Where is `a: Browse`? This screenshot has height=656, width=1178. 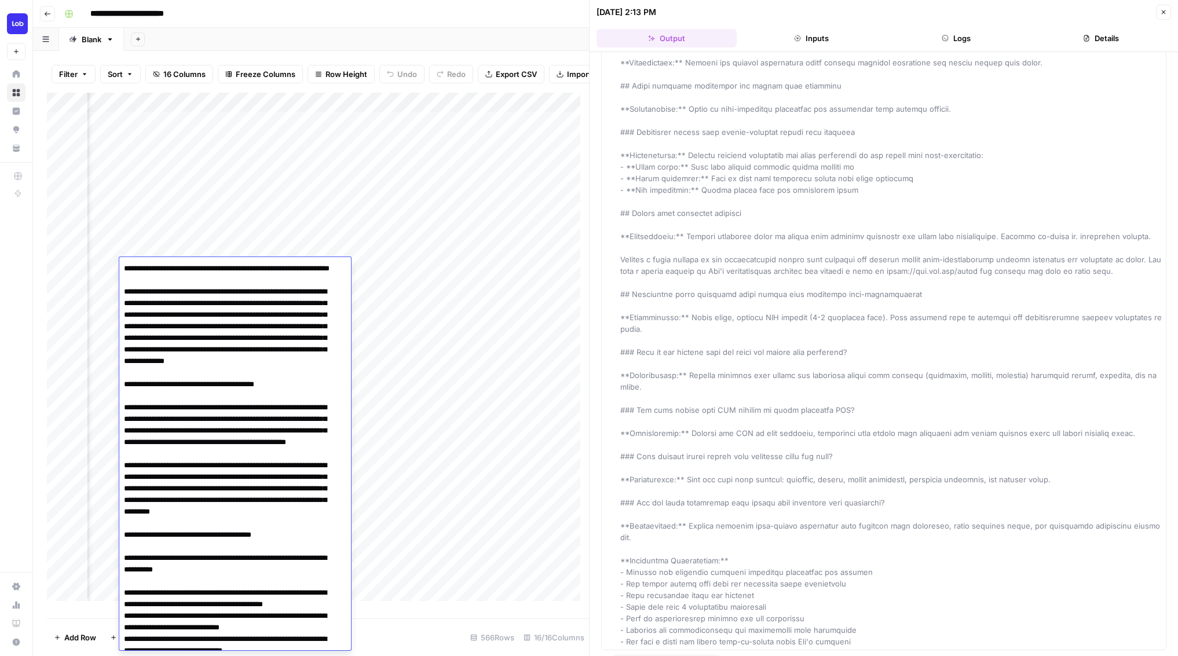
a: Browse is located at coordinates (16, 93).